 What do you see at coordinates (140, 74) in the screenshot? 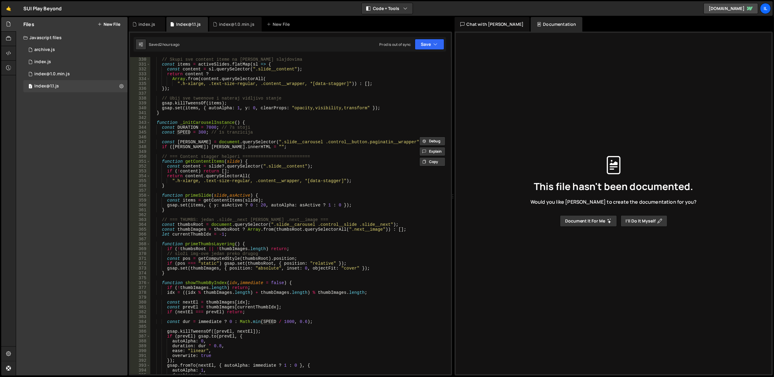
I see `div: 333` at bounding box center [140, 74].